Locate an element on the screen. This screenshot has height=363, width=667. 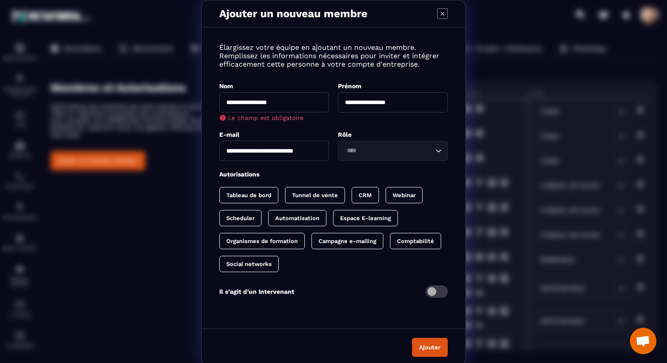
p: Il s’agit d’un Intervenant is located at coordinates (257, 291).